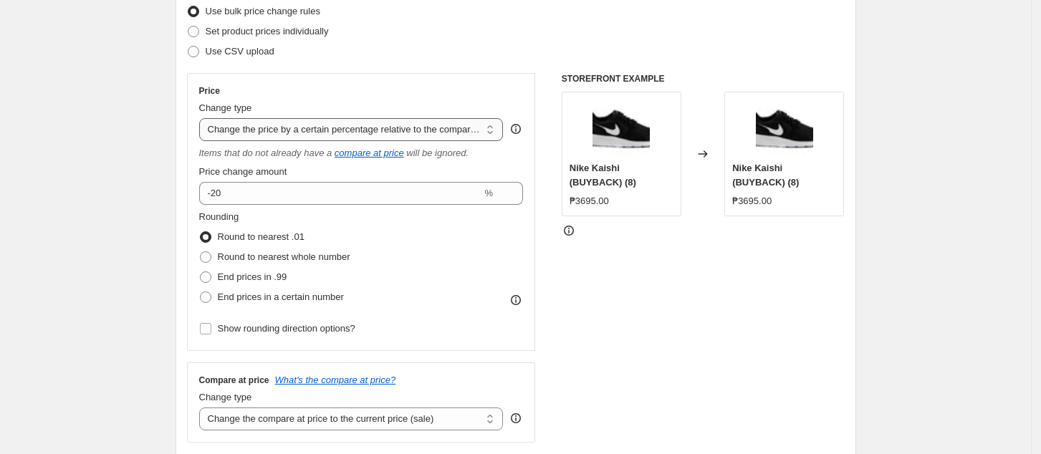  Describe the element at coordinates (286, 328) in the screenshot. I see `span: Show rounding direction options?` at that location.